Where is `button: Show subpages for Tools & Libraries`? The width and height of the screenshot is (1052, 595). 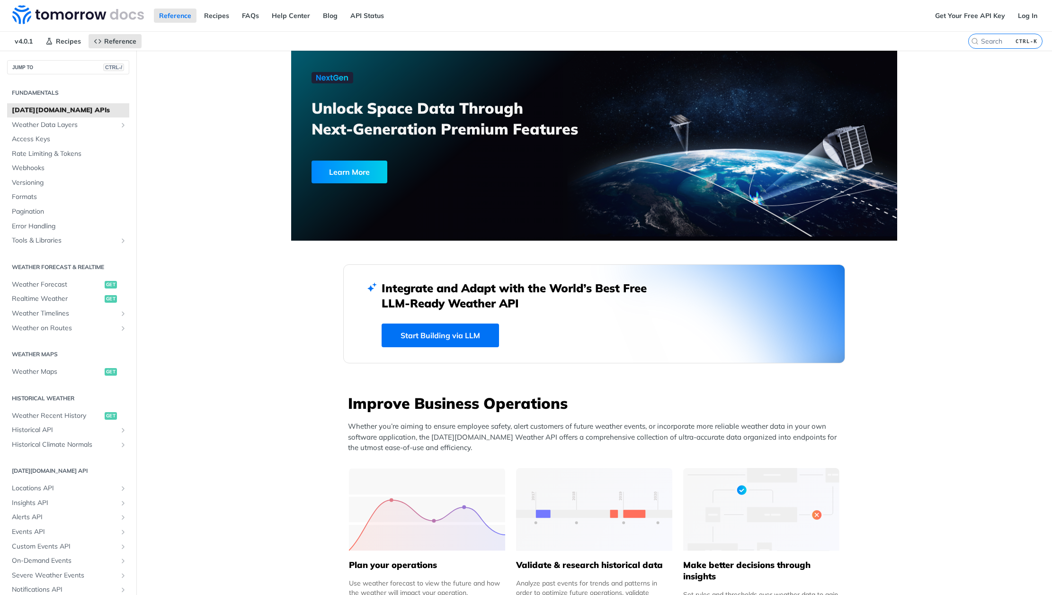
button: Show subpages for Tools & Libraries is located at coordinates (123, 241).